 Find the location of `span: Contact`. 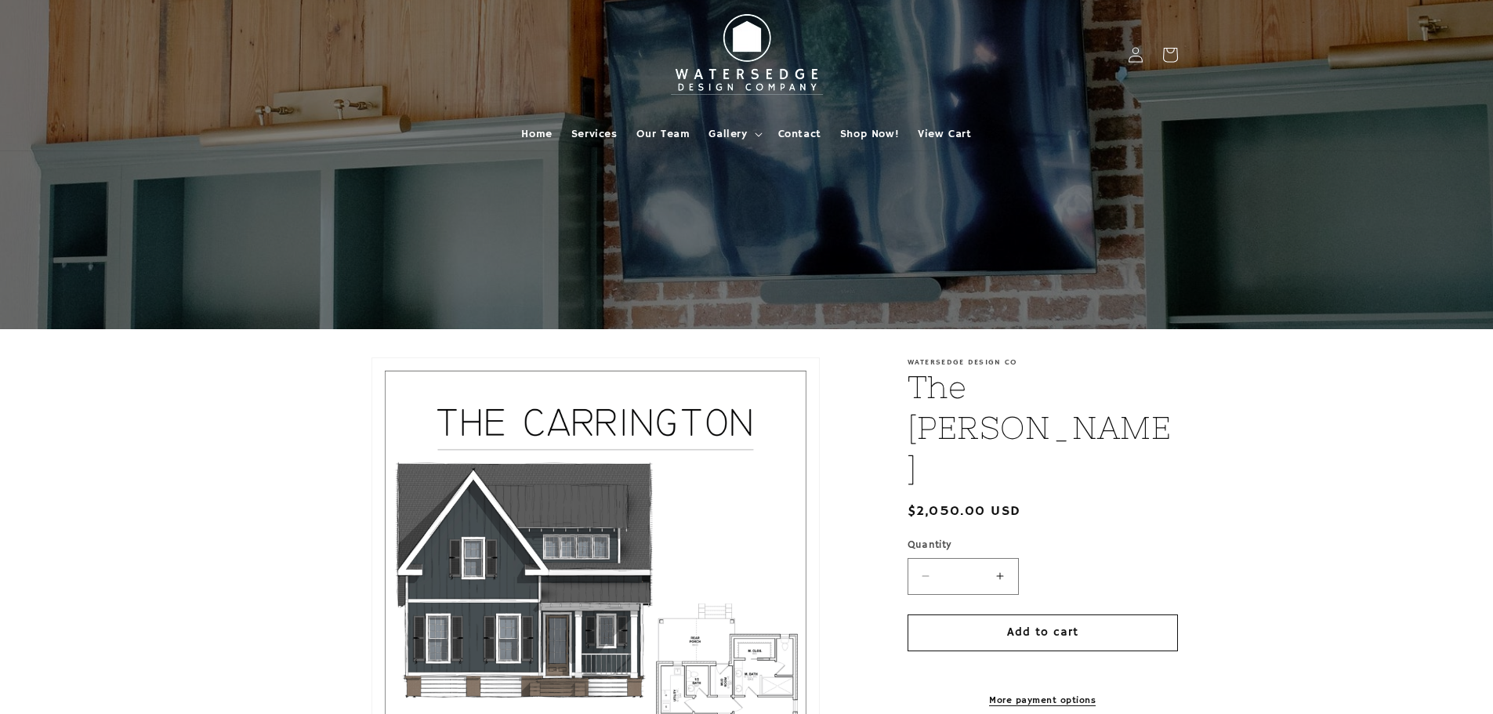

span: Contact is located at coordinates (799, 134).